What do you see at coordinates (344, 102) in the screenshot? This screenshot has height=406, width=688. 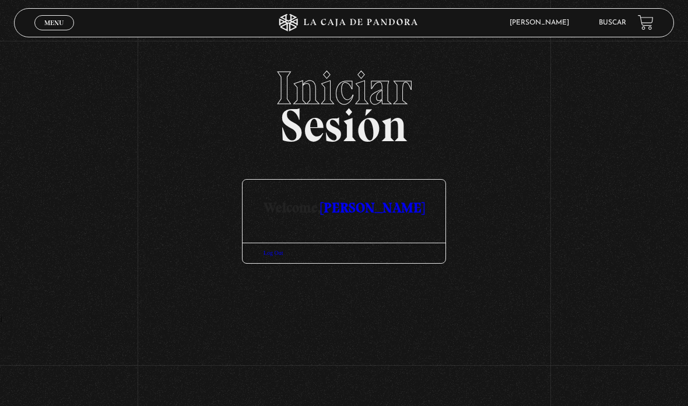 I see `h2: Sesión` at bounding box center [344, 102].